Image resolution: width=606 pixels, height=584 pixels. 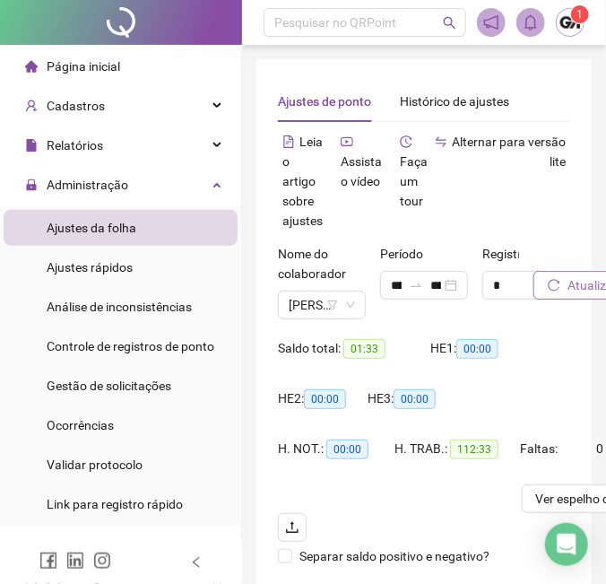 What do you see at coordinates (289, 142) in the screenshot?
I see `span: file-text` at bounding box center [289, 142].